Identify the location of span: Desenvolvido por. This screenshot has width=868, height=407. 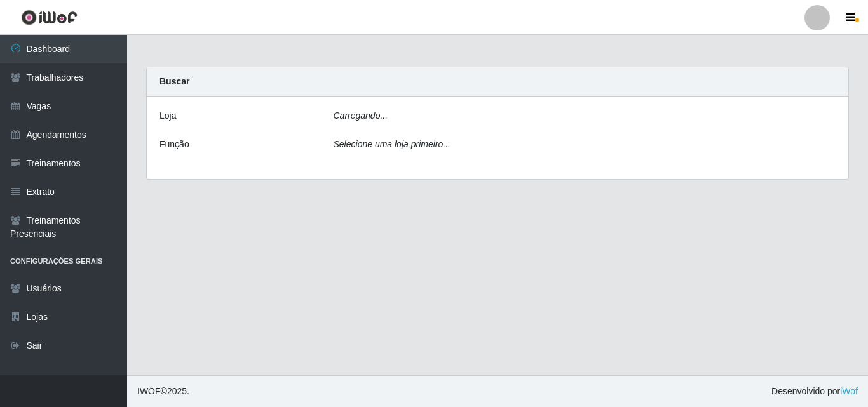
(815, 391).